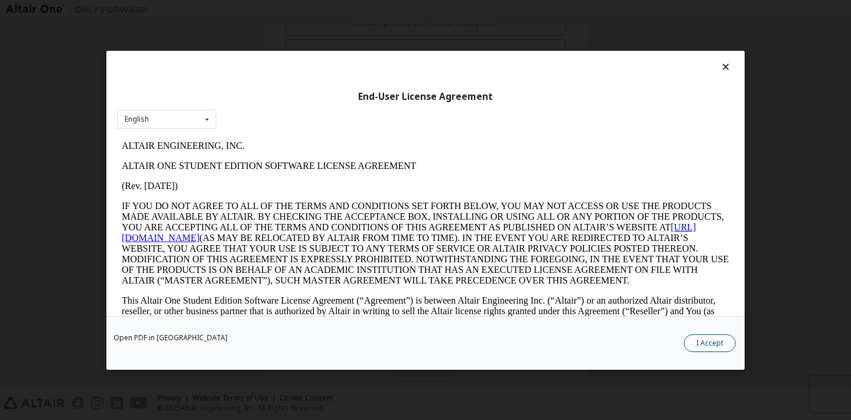 This screenshot has height=420, width=851. Describe the element at coordinates (308, 181) in the screenshot. I see `p: This Altair One Student Edition Software License Agreement (“Agreement”) is between Altair Engine...` at that location.